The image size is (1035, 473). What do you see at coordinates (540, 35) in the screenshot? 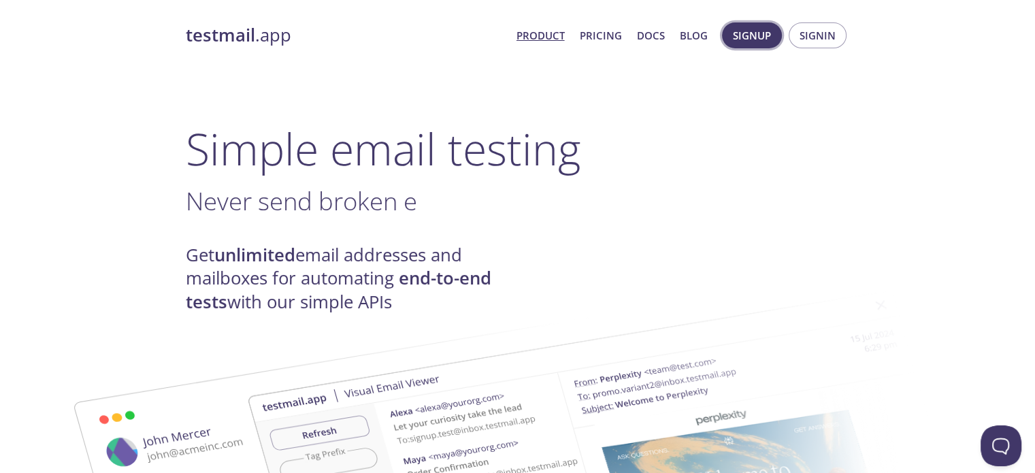
I see `a: Product` at bounding box center [540, 35].